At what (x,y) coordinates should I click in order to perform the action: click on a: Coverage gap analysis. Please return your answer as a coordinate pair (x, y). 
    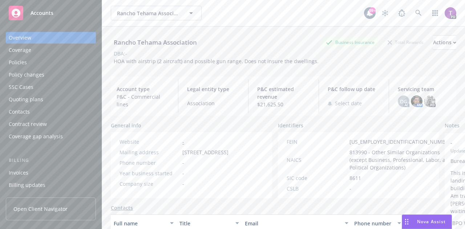
    Looking at the image, I should click on (51, 137).